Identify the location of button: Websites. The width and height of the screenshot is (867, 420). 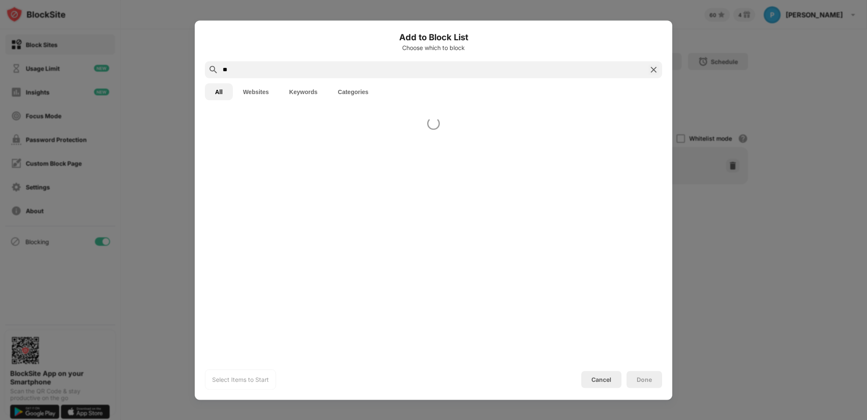
(256, 91).